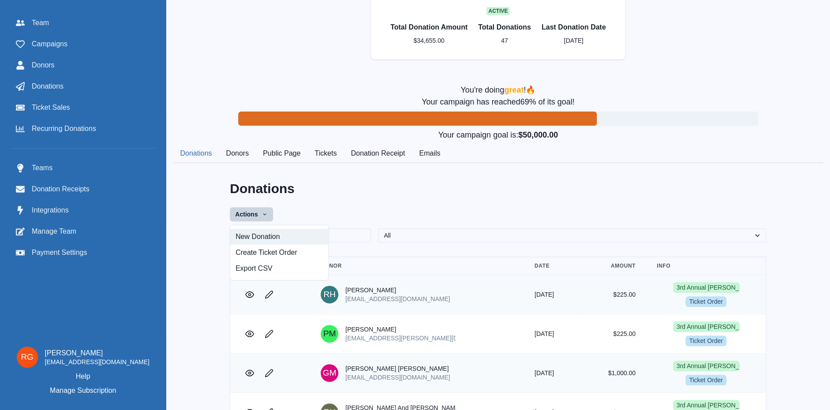  I want to click on span: Recurring Donations, so click(64, 129).